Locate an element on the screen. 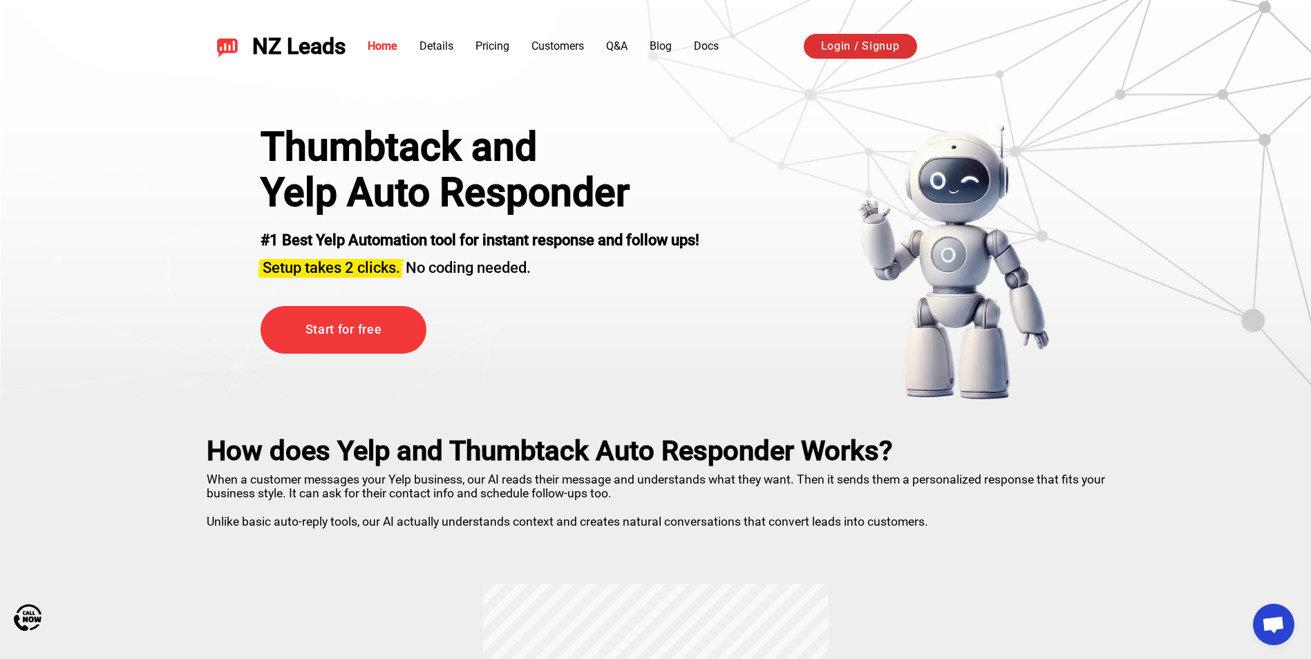 The width and height of the screenshot is (1311, 659). h1: Yelp Auto Responder is located at coordinates (480, 193).